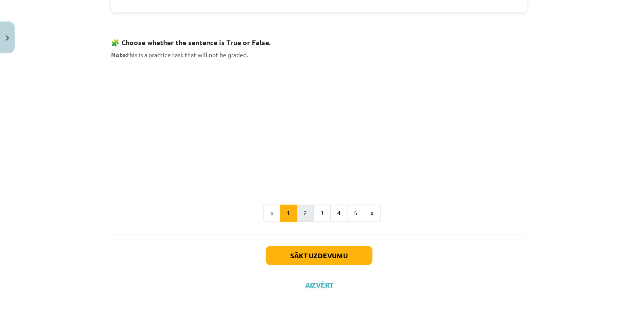 The width and height of the screenshot is (638, 318). I want to click on button: 4, so click(339, 213).